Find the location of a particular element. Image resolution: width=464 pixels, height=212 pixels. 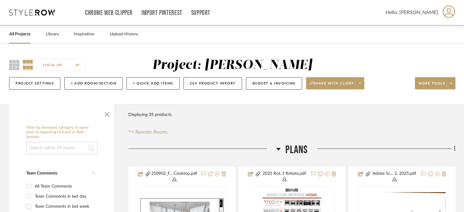

a: Support is located at coordinates (200, 13).